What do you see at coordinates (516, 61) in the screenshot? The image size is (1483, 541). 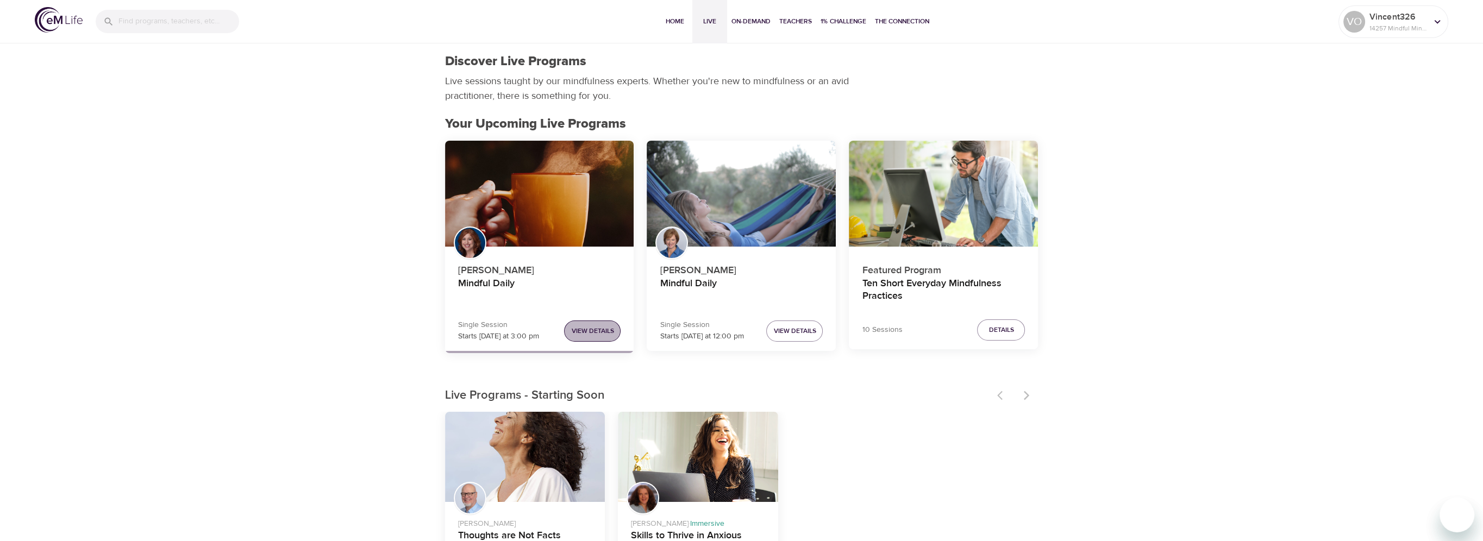 I see `h1: Discover Live Programs` at bounding box center [516, 61].